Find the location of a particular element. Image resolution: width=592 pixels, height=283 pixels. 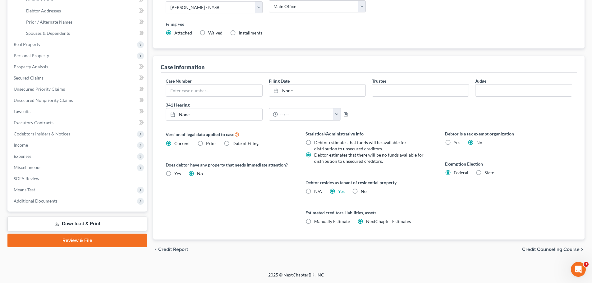

span: Personal Property is located at coordinates (31, 55).